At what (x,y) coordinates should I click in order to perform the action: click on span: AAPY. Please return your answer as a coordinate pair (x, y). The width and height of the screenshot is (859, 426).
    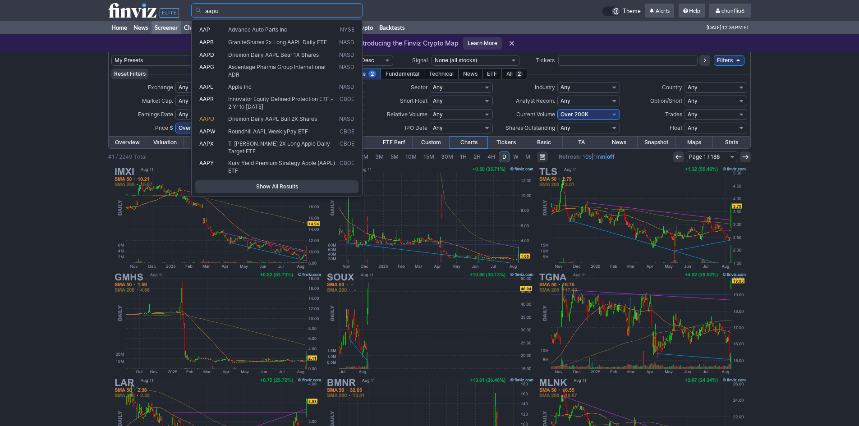
    Looking at the image, I should click on (206, 163).